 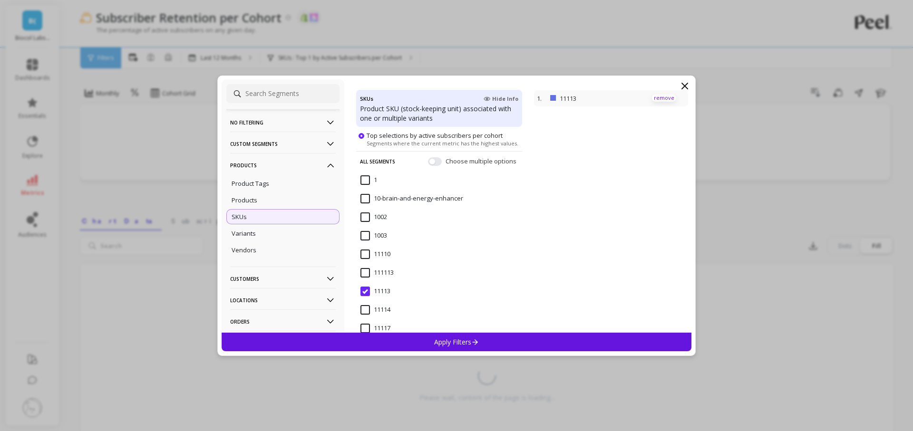 I want to click on span: 11113, so click(x=375, y=292).